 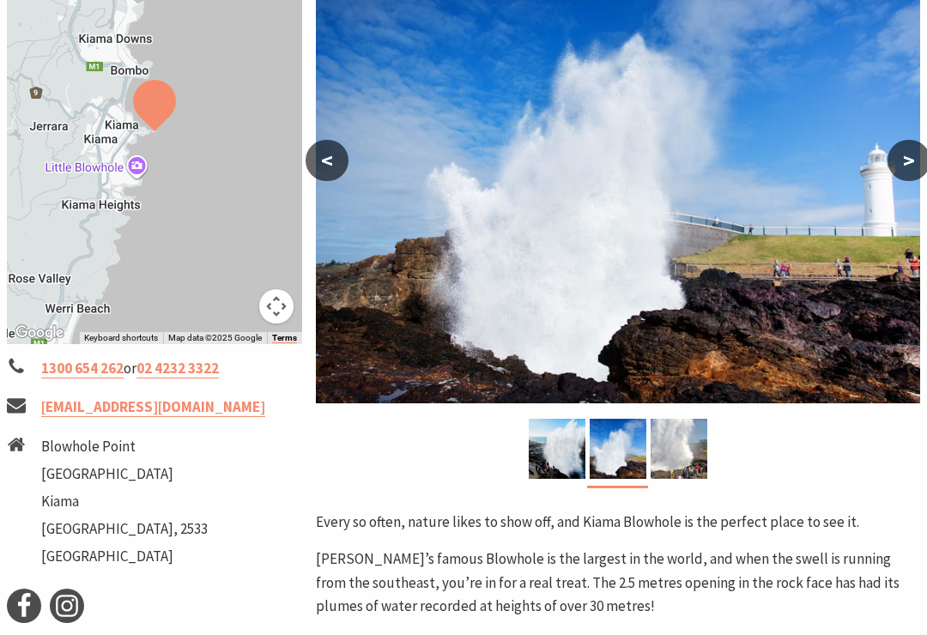 What do you see at coordinates (124, 446) in the screenshot?
I see `li: Blowhole Point` at bounding box center [124, 446].